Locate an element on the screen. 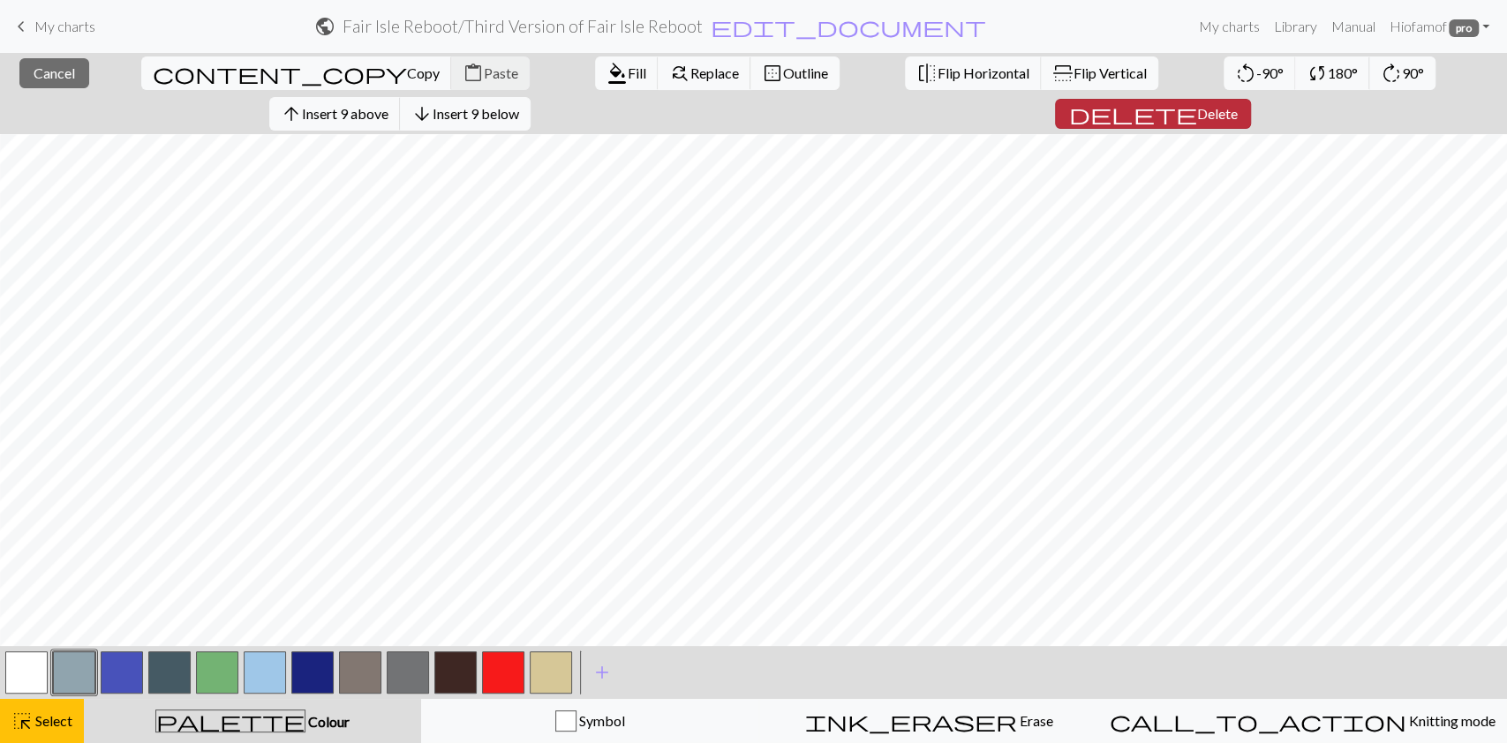 The height and width of the screenshot is (743, 1507). span: palette is located at coordinates (230, 721).